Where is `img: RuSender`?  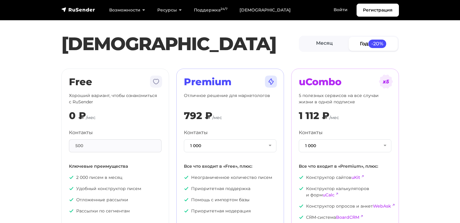 img: RuSender is located at coordinates (78, 10).